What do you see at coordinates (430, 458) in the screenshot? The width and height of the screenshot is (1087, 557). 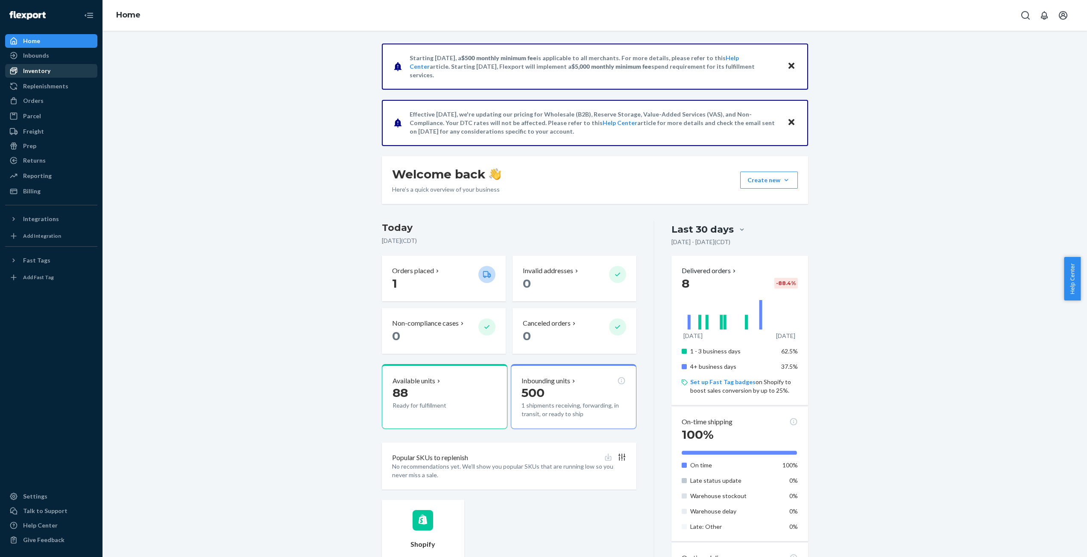 I see `p: Popular SKUs to replenish` at bounding box center [430, 458].